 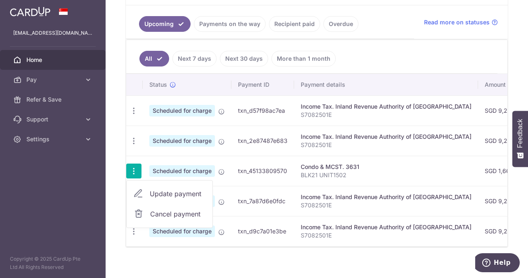 What do you see at coordinates (457, 22) in the screenshot?
I see `span: Read more on statuses` at bounding box center [457, 22].